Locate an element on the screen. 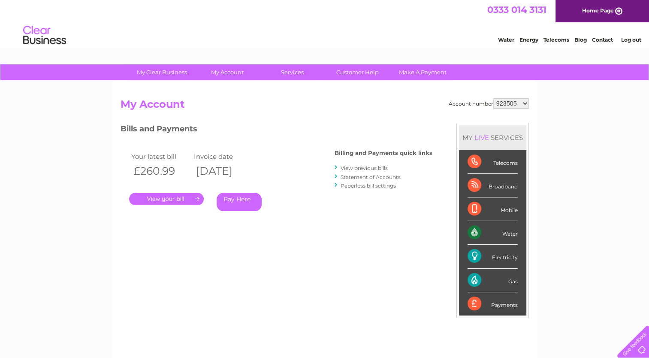 The image size is (649, 358). a: Paperless bill settings is located at coordinates (368, 185).